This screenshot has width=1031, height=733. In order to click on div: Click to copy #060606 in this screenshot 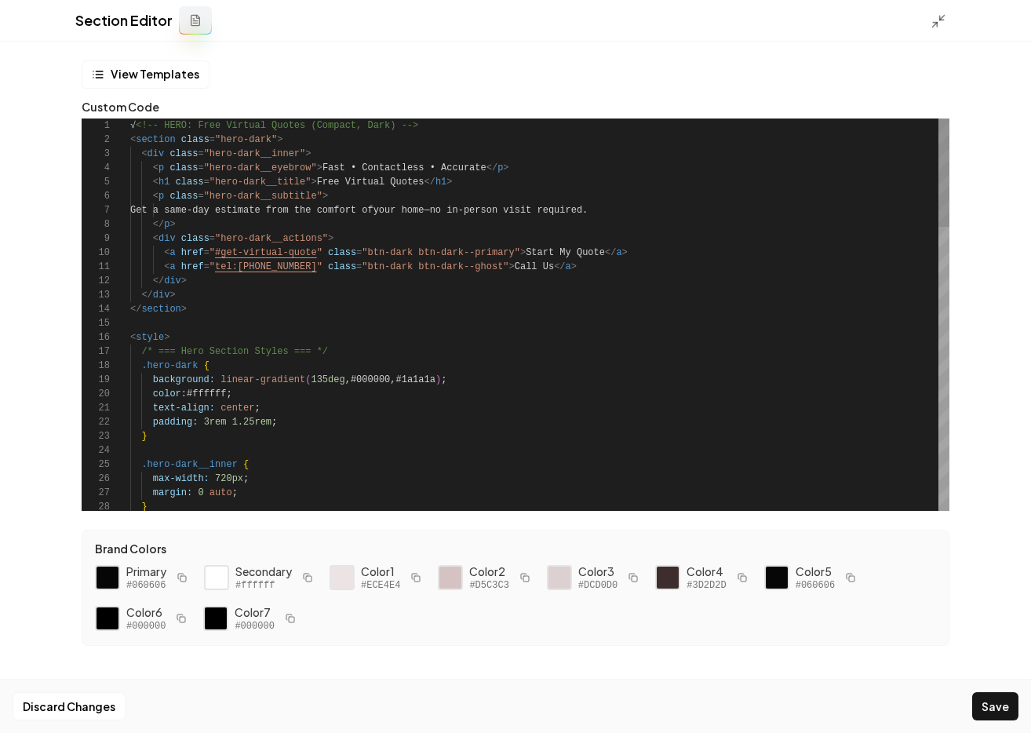, I will do `click(777, 578)`.